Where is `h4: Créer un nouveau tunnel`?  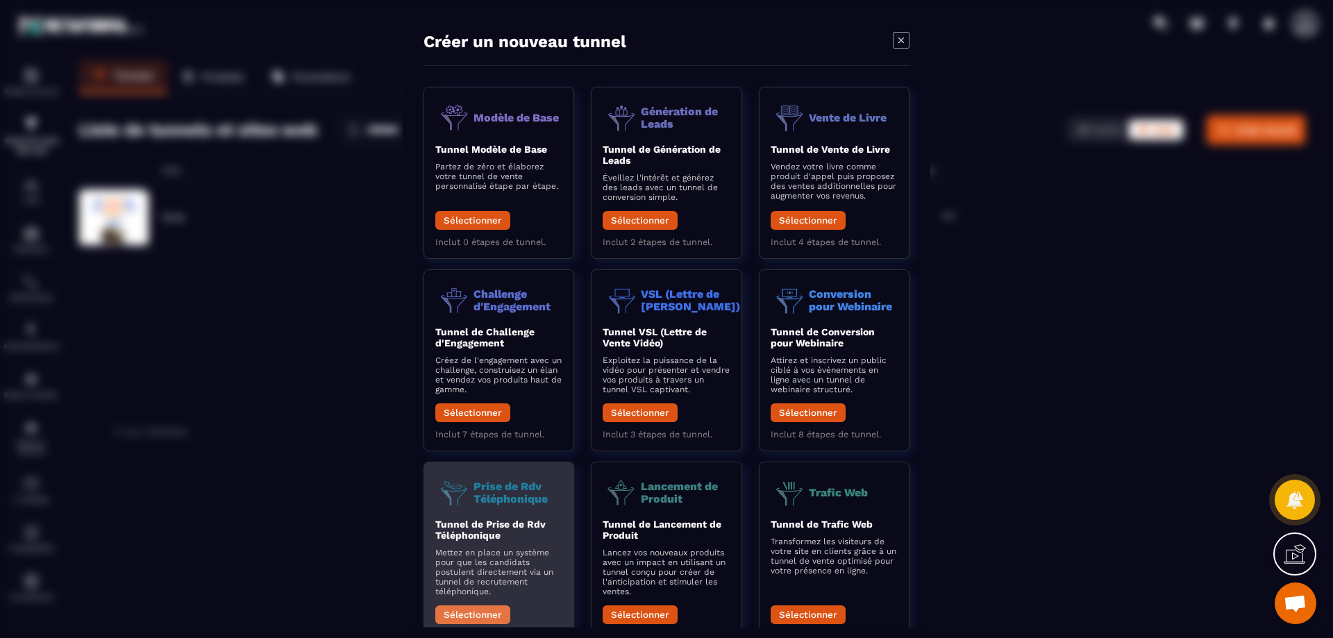
h4: Créer un nouveau tunnel is located at coordinates (525, 42).